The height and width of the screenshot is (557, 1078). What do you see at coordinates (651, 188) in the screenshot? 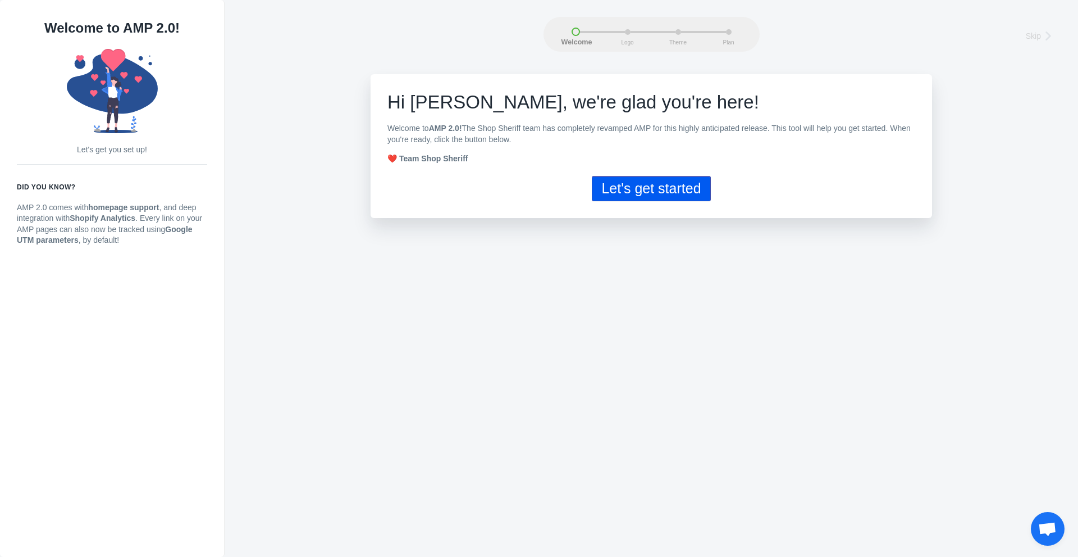
I see `button: Let's get started` at bounding box center [651, 188].